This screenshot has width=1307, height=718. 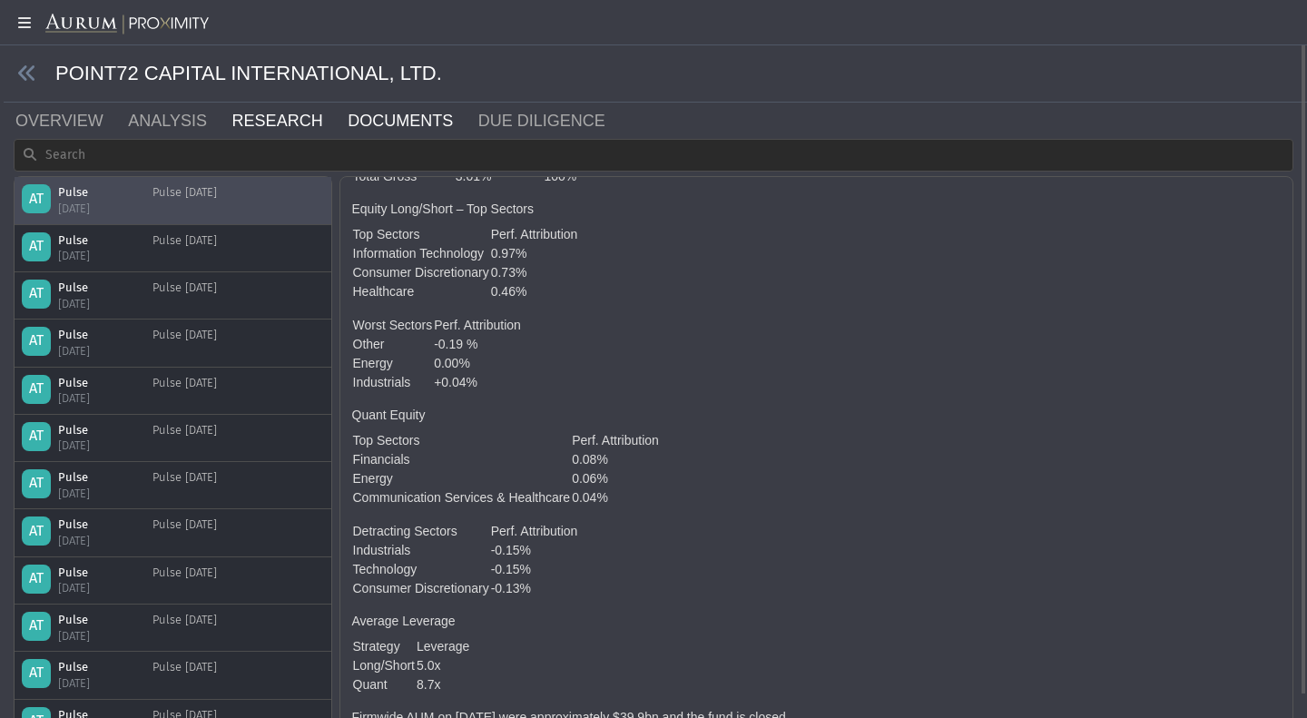 I want to click on td: -0.19 %, so click(x=477, y=344).